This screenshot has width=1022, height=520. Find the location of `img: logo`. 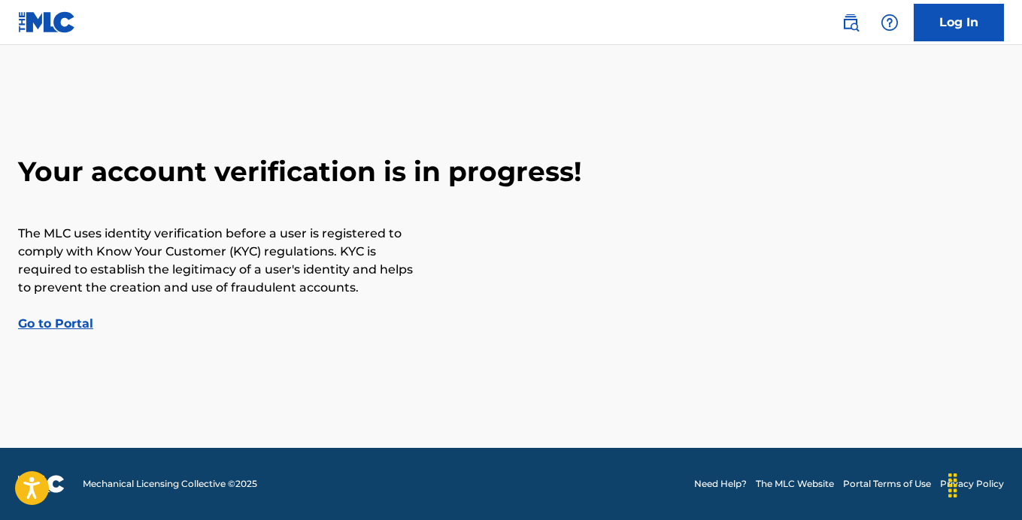

img: logo is located at coordinates (41, 484).